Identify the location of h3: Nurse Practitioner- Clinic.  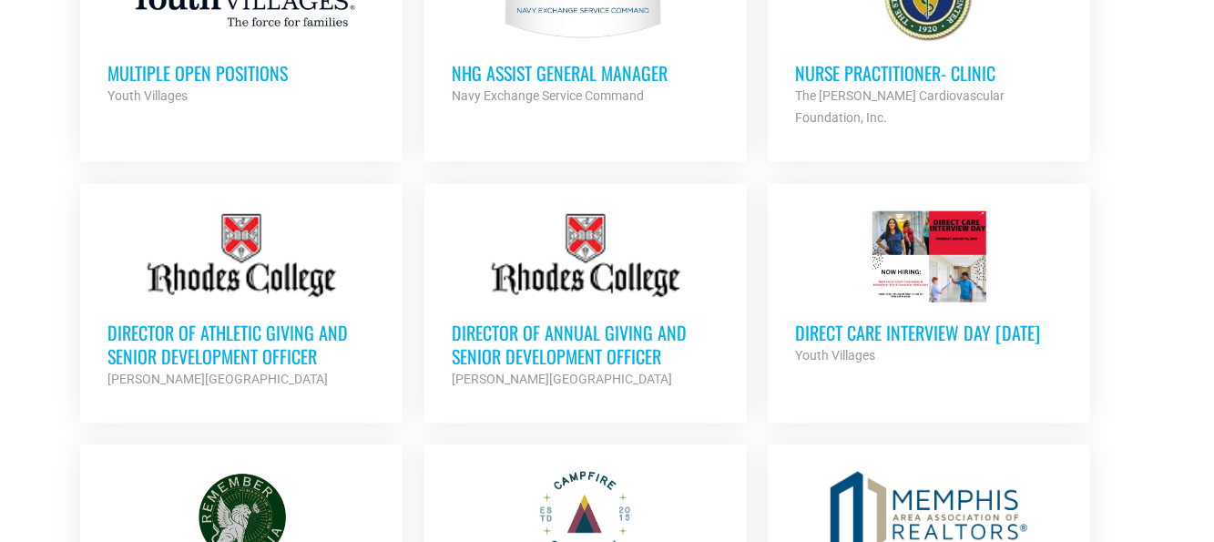
(929, 73).